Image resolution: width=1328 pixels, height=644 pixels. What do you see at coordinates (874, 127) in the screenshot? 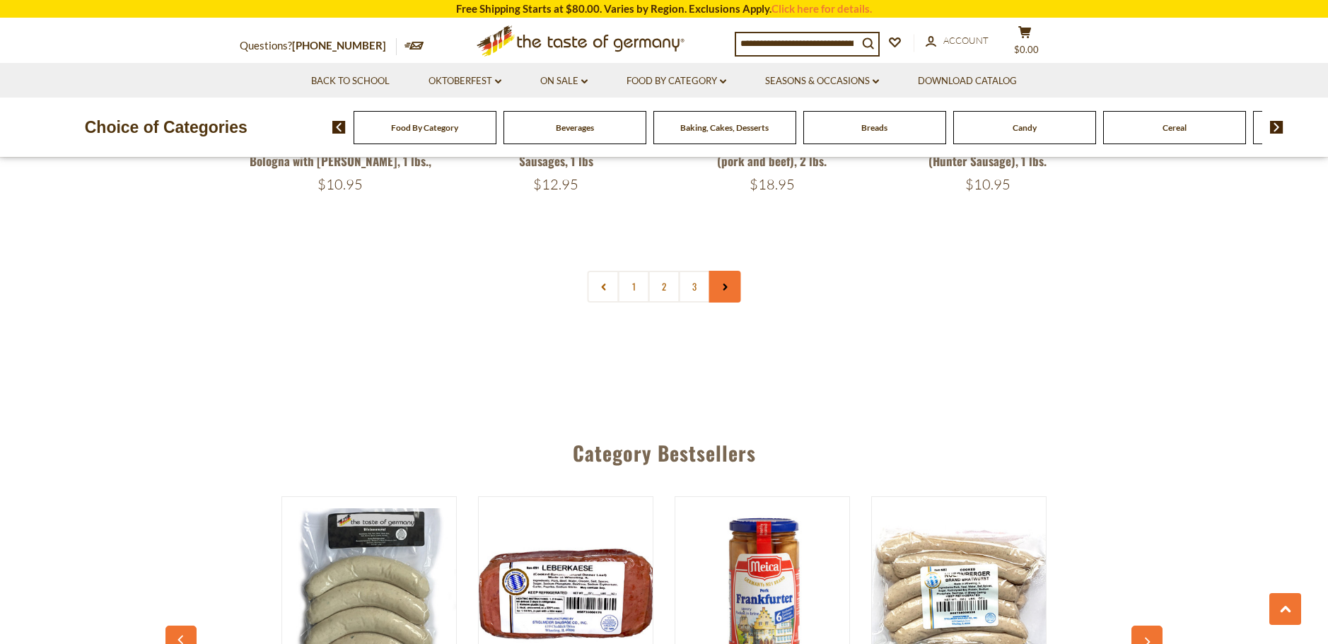
I see `span: Breads` at bounding box center [874, 127].